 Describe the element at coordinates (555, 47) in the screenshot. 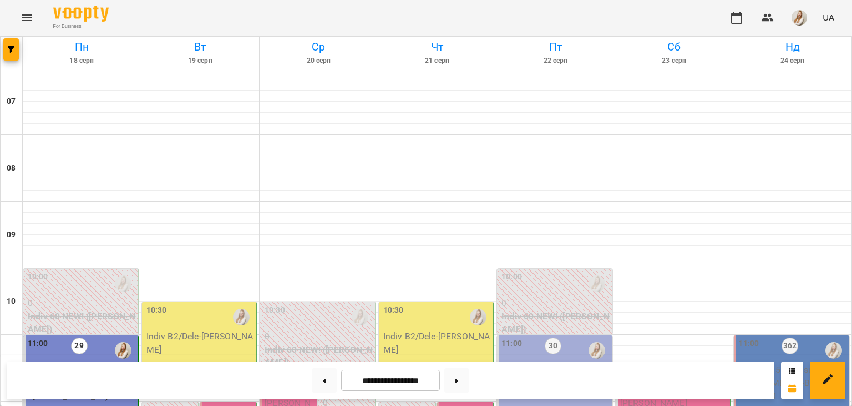

I see `h6: Пт` at that location.